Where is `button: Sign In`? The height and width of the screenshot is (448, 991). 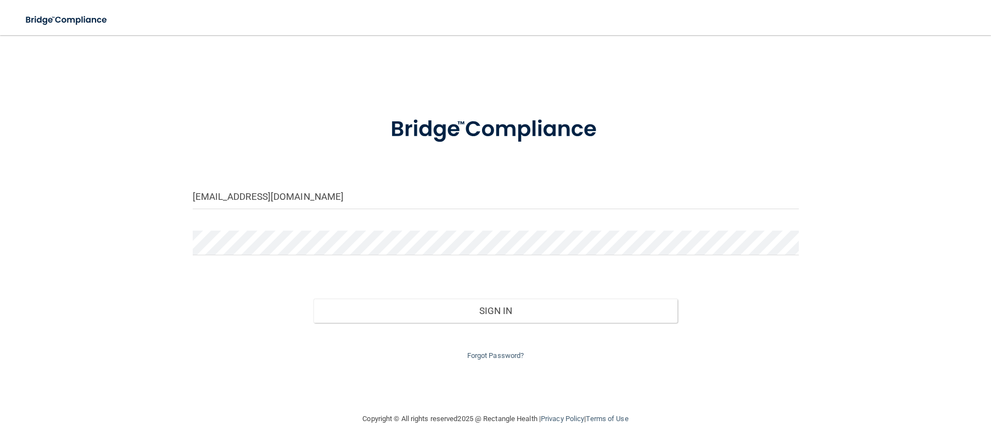
button: Sign In is located at coordinates (495, 311).